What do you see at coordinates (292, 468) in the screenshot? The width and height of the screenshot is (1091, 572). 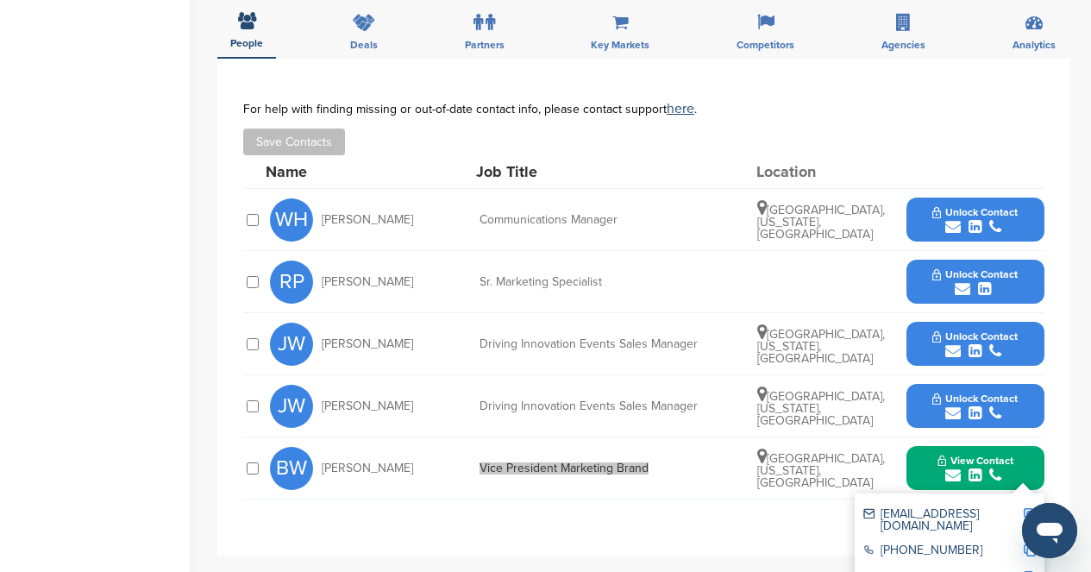 I see `span: BW` at bounding box center [292, 468].